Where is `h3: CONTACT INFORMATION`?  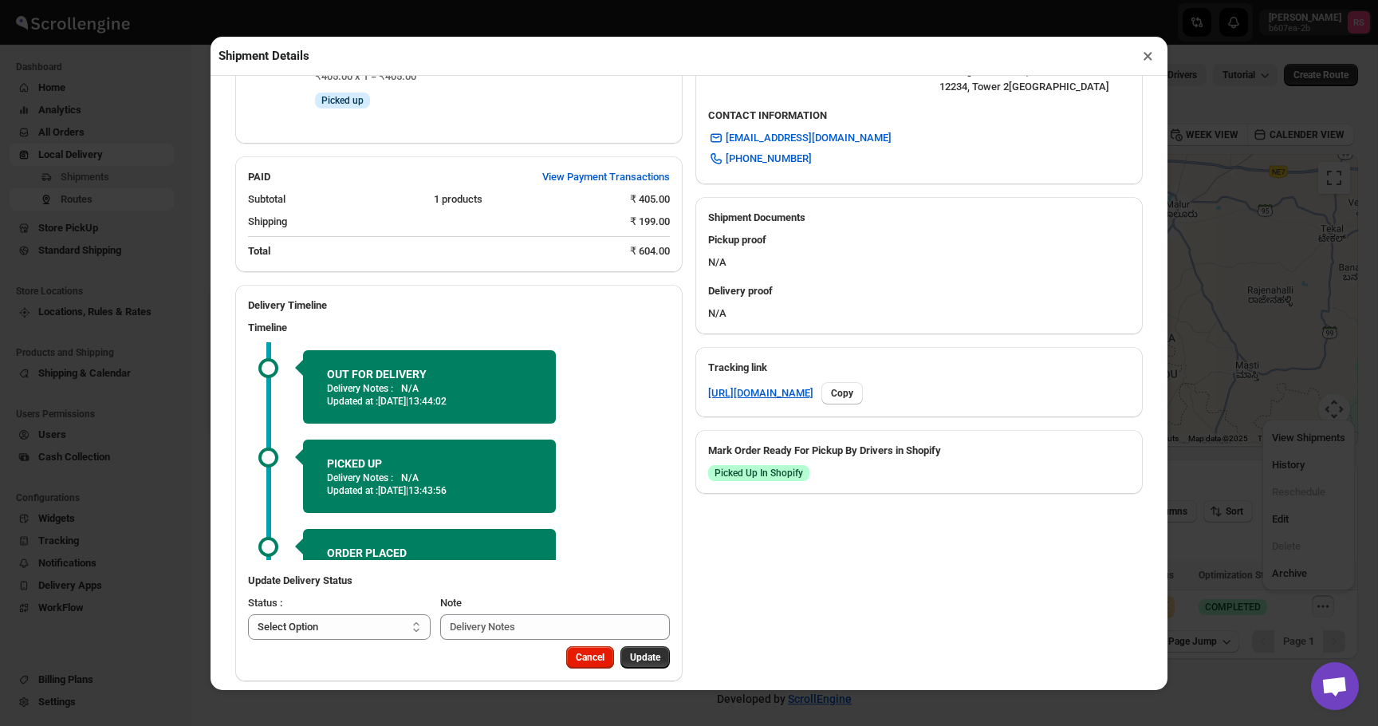
h3: CONTACT INFORMATION is located at coordinates (919, 116).